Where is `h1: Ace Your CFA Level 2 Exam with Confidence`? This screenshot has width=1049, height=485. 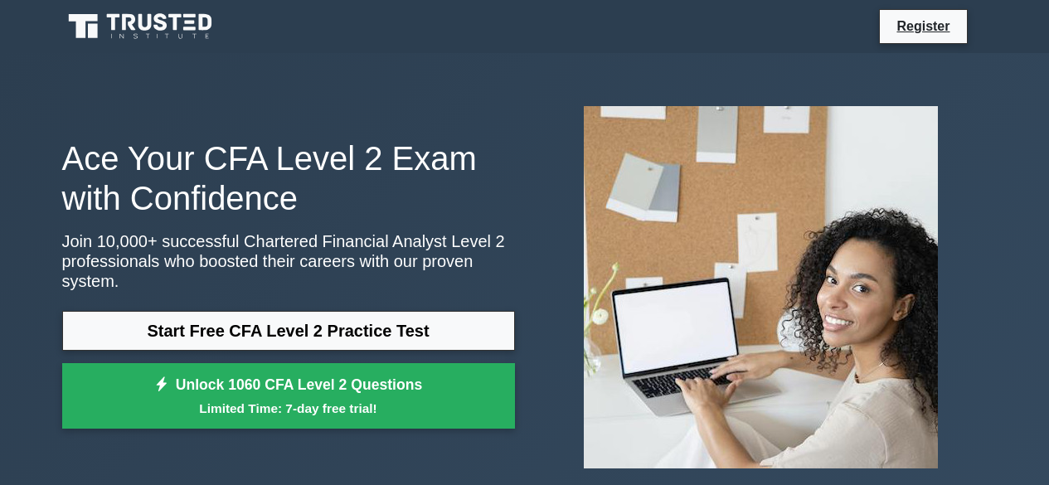
h1: Ace Your CFA Level 2 Exam with Confidence is located at coordinates (288, 178).